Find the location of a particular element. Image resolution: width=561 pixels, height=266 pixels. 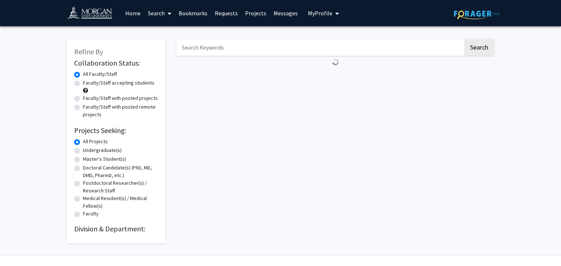

h2: Division & Department: is located at coordinates (116, 229).